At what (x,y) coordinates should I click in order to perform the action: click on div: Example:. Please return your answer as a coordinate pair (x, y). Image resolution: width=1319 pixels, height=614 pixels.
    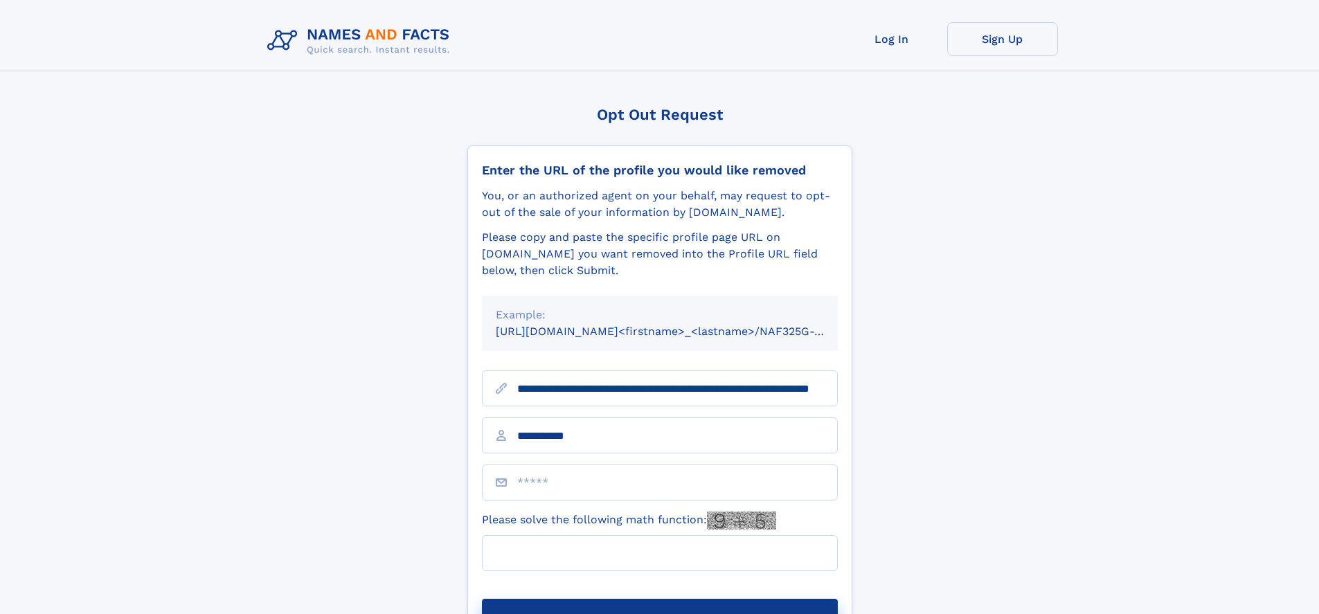
    Looking at the image, I should click on (660, 315).